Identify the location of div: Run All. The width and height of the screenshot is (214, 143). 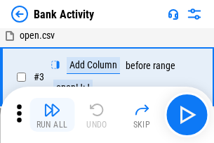
(52, 124).